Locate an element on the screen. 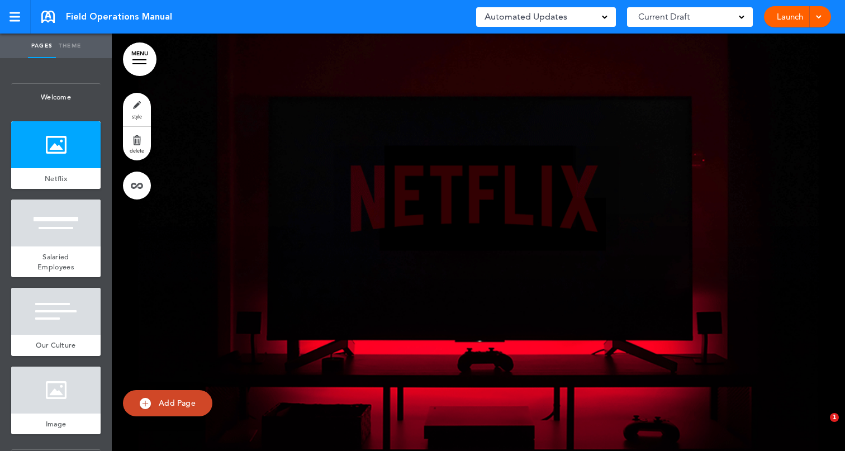  a: Launch is located at coordinates (790, 17).